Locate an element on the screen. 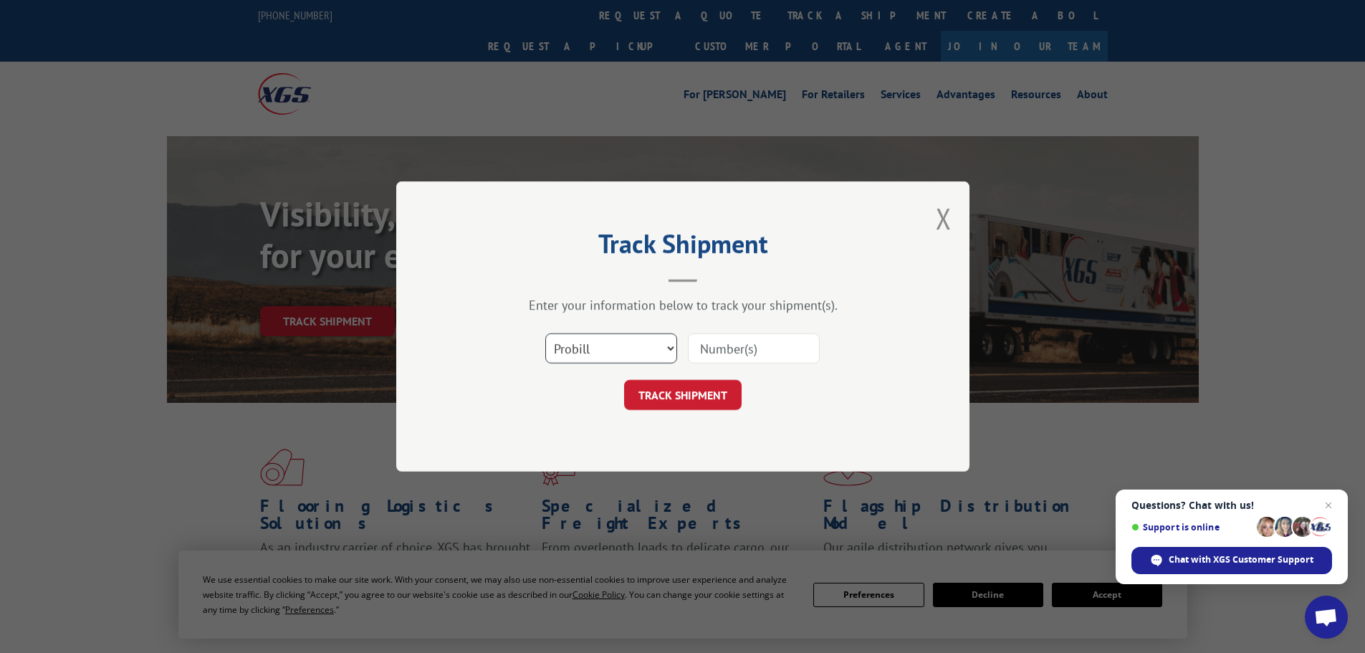 The image size is (1365, 653). input: Number(s) is located at coordinates (754, 348).